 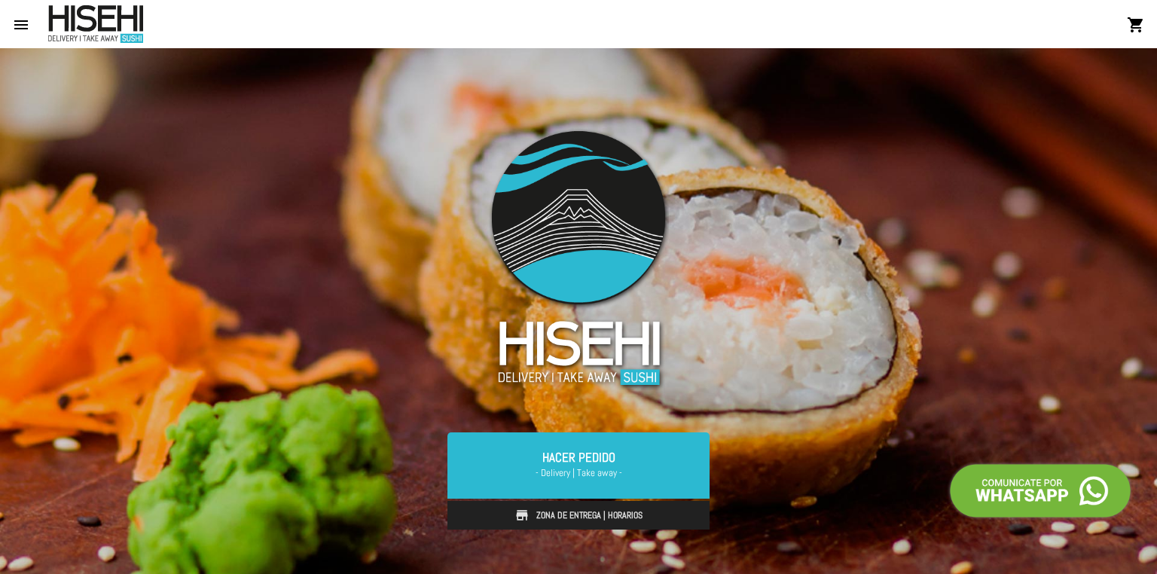 I want to click on img: call-whatsapp.png, so click(x=1040, y=490).